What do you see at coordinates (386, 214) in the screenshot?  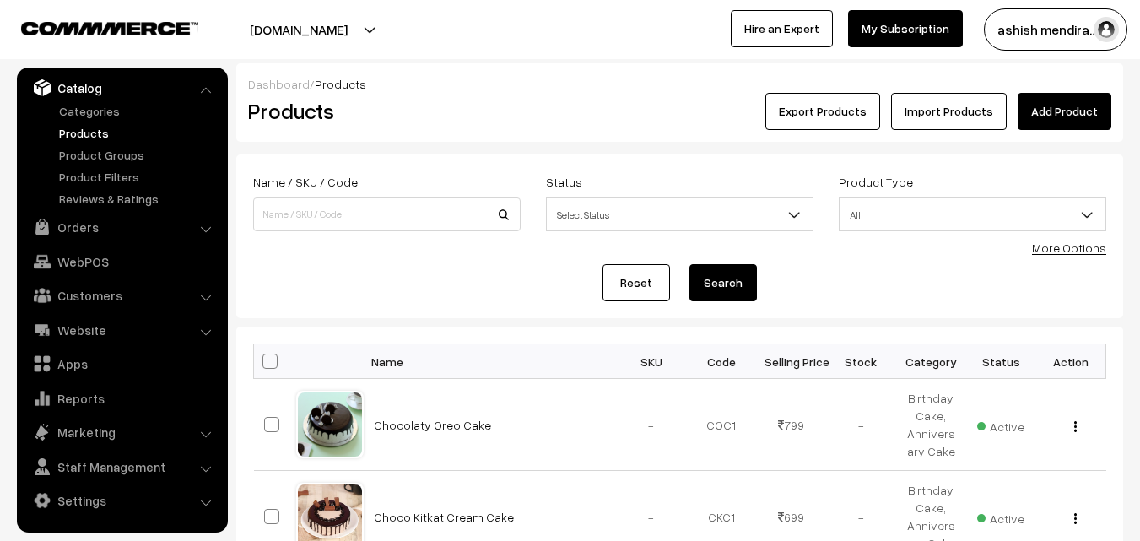 I see `input: Name / SKU / Code` at bounding box center [386, 214].